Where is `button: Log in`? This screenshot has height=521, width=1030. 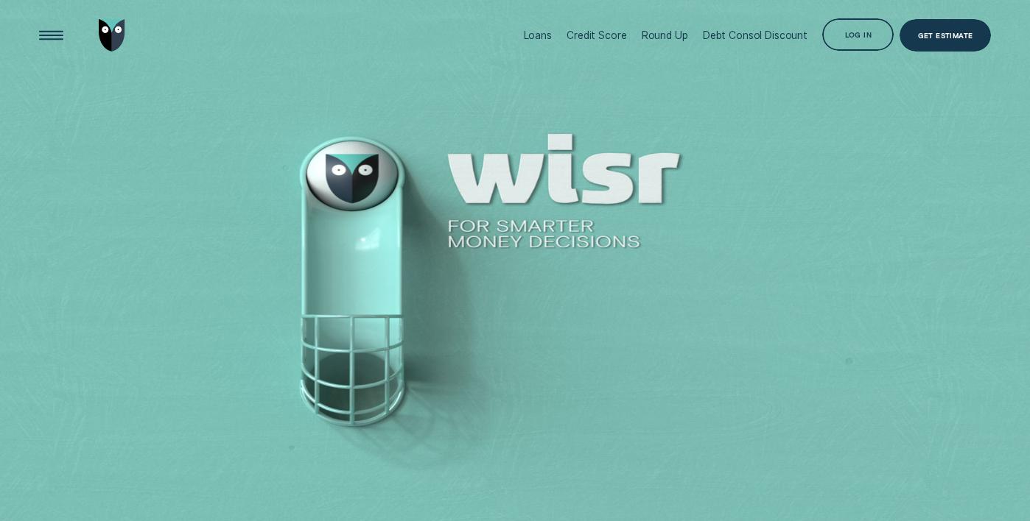
button: Log in is located at coordinates (857, 35).